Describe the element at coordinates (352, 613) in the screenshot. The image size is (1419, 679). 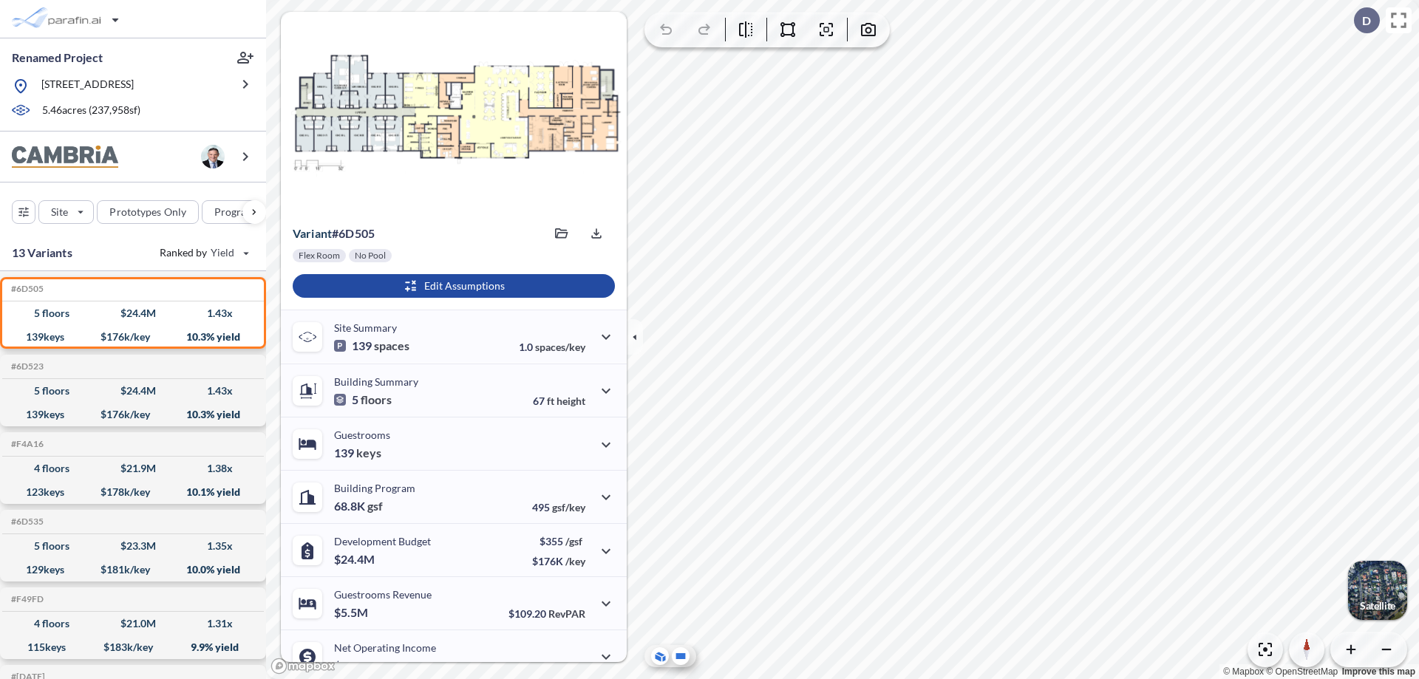
I see `p: $5.5M` at that location.